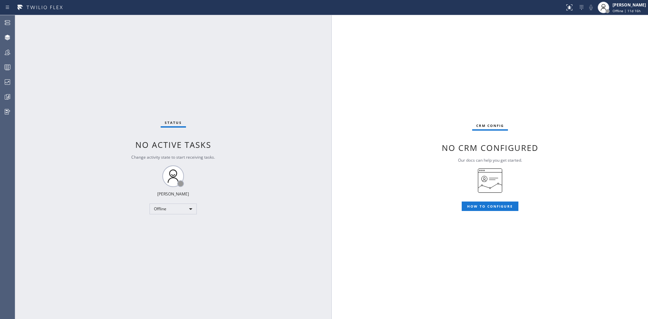  What do you see at coordinates (490, 206) in the screenshot?
I see `span: HOW TO CONFIGURE` at bounding box center [490, 206].